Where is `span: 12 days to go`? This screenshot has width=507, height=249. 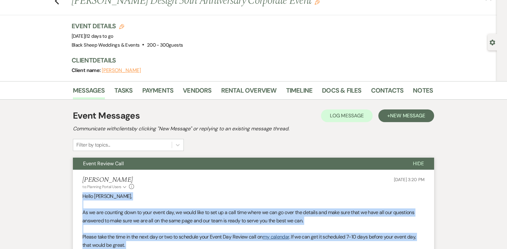 span: 12 days to go is located at coordinates (100, 36).